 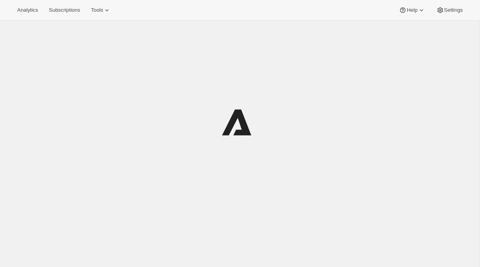 What do you see at coordinates (64, 10) in the screenshot?
I see `span: Subscriptions` at bounding box center [64, 10].